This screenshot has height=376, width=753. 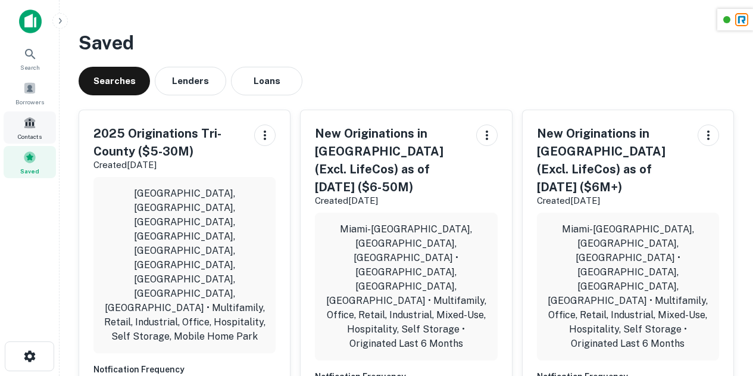 What do you see at coordinates (30, 171) in the screenshot?
I see `span: Saved` at bounding box center [30, 171].